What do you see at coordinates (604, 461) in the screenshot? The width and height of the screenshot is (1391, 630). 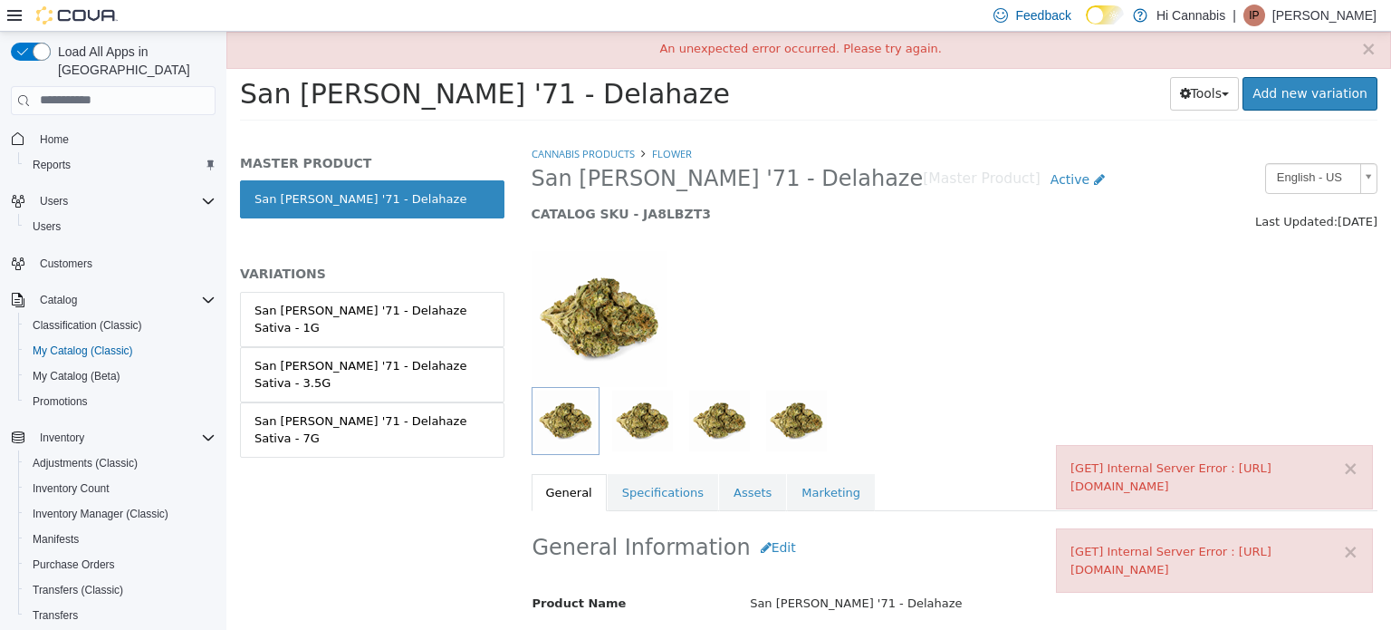 I see `a: Marketing` at bounding box center [604, 461].